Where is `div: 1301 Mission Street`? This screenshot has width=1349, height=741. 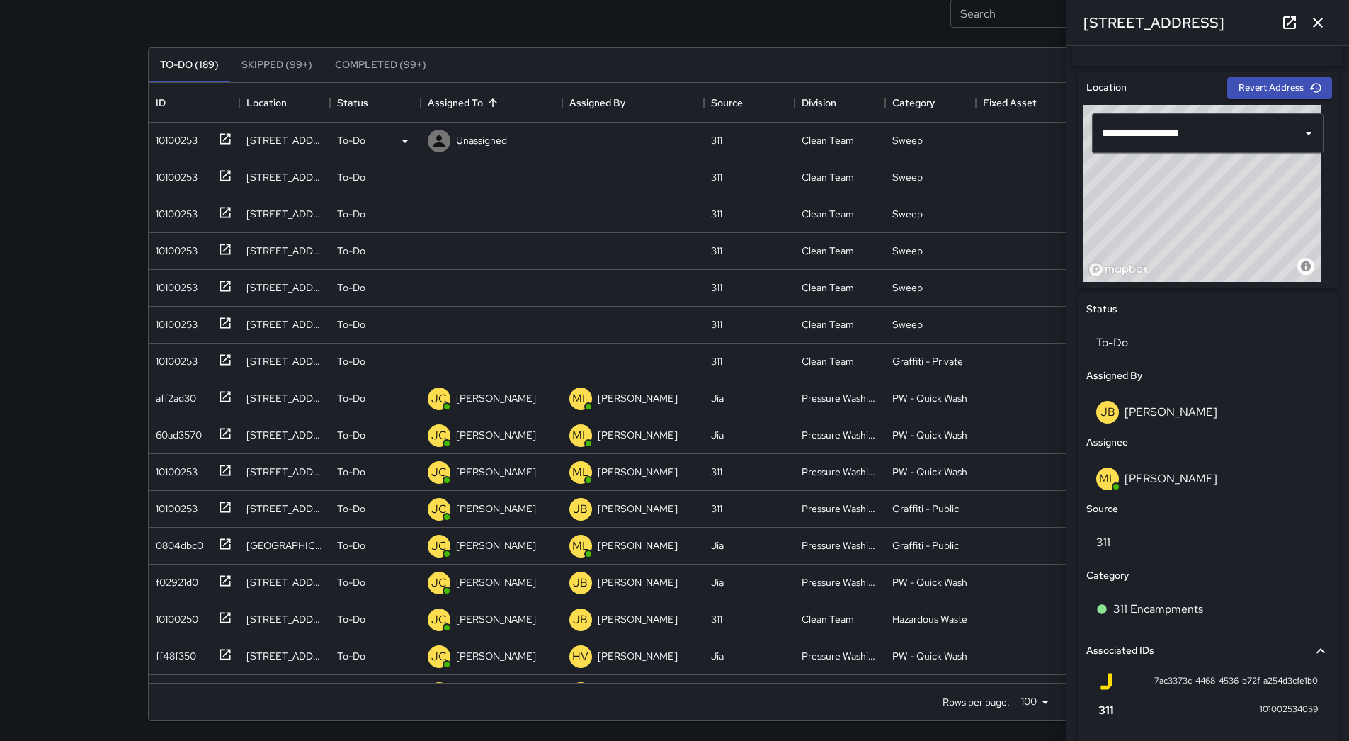 div: 1301 Mission Street is located at coordinates (285, 508).